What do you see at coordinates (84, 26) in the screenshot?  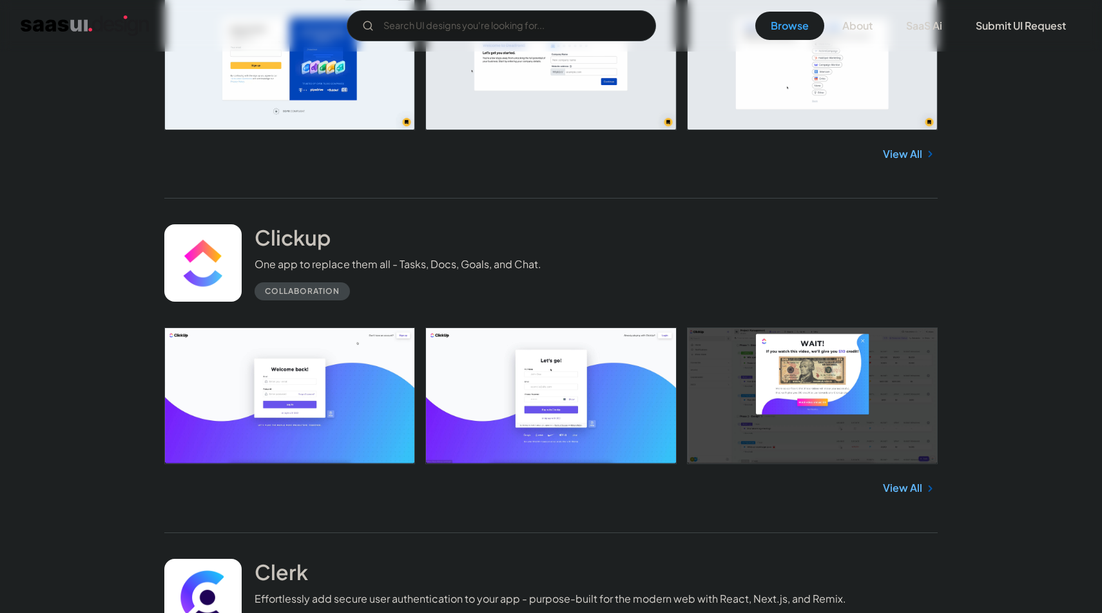 I see `a: home` at bounding box center [84, 26].